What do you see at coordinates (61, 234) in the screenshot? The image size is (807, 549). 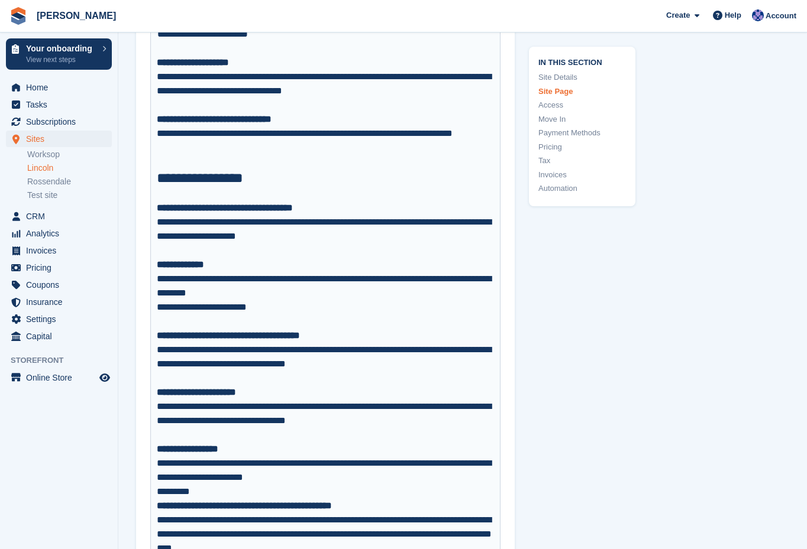 I see `span: Analytics` at bounding box center [61, 234].